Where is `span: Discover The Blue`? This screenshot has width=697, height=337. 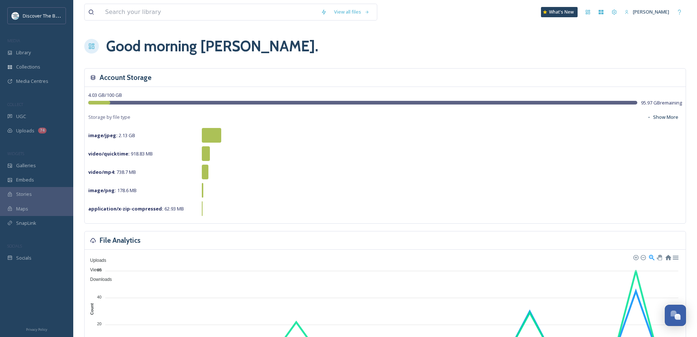
span: Discover The Blue is located at coordinates (42, 15).